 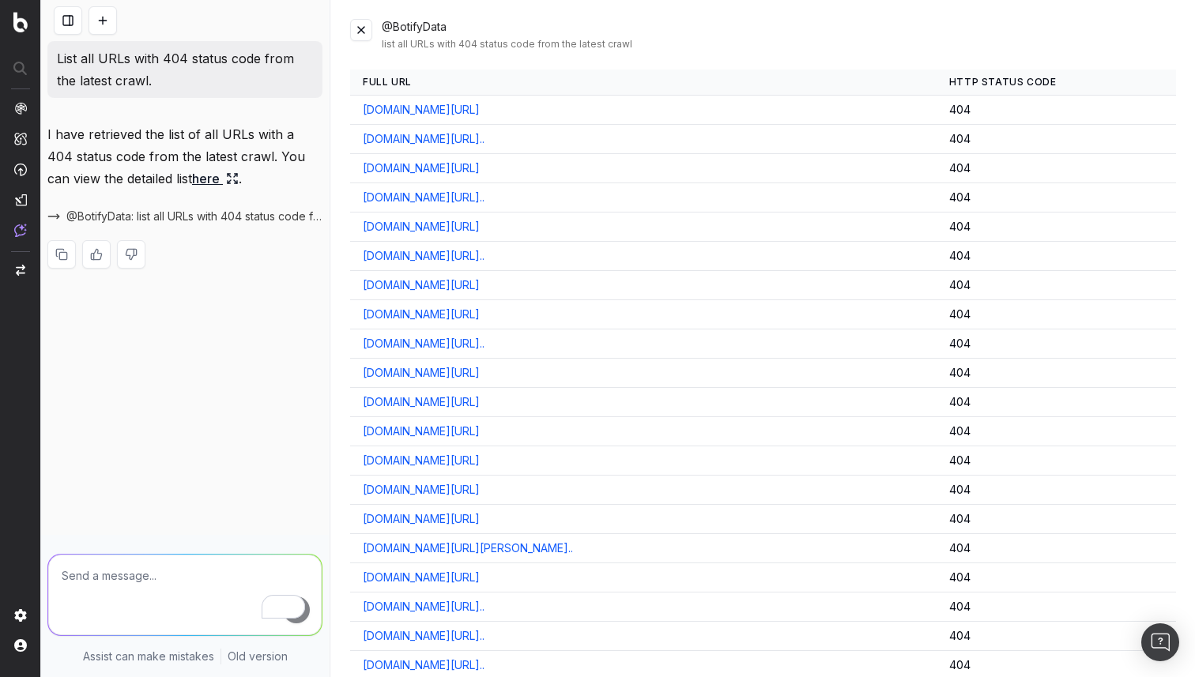 What do you see at coordinates (185, 216) in the screenshot?
I see `button: @BotifyData: list all URLs with 404 status code from the latest crawl` at bounding box center [185, 216].